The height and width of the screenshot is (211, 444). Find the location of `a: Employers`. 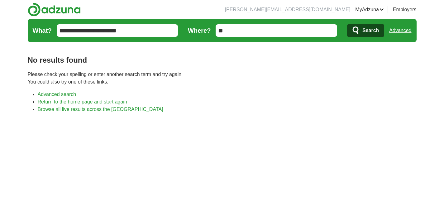

a: Employers is located at coordinates (405, 10).